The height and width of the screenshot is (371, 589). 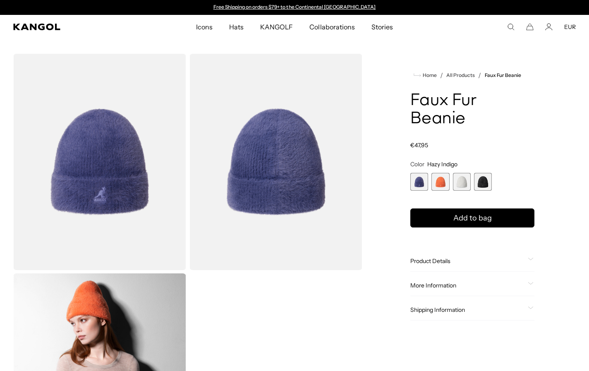 I want to click on span: Add to bag, so click(x=473, y=218).